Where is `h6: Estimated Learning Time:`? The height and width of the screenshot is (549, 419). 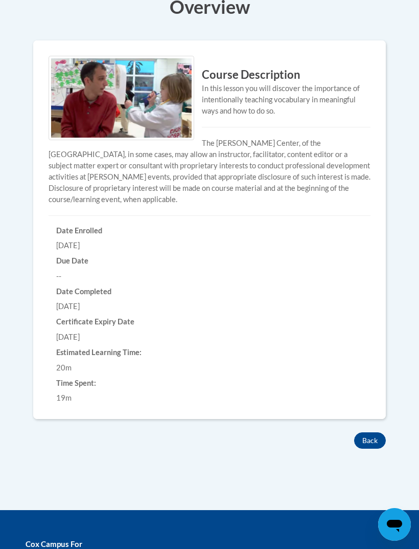
h6: Estimated Learning Time: is located at coordinates (210, 352).